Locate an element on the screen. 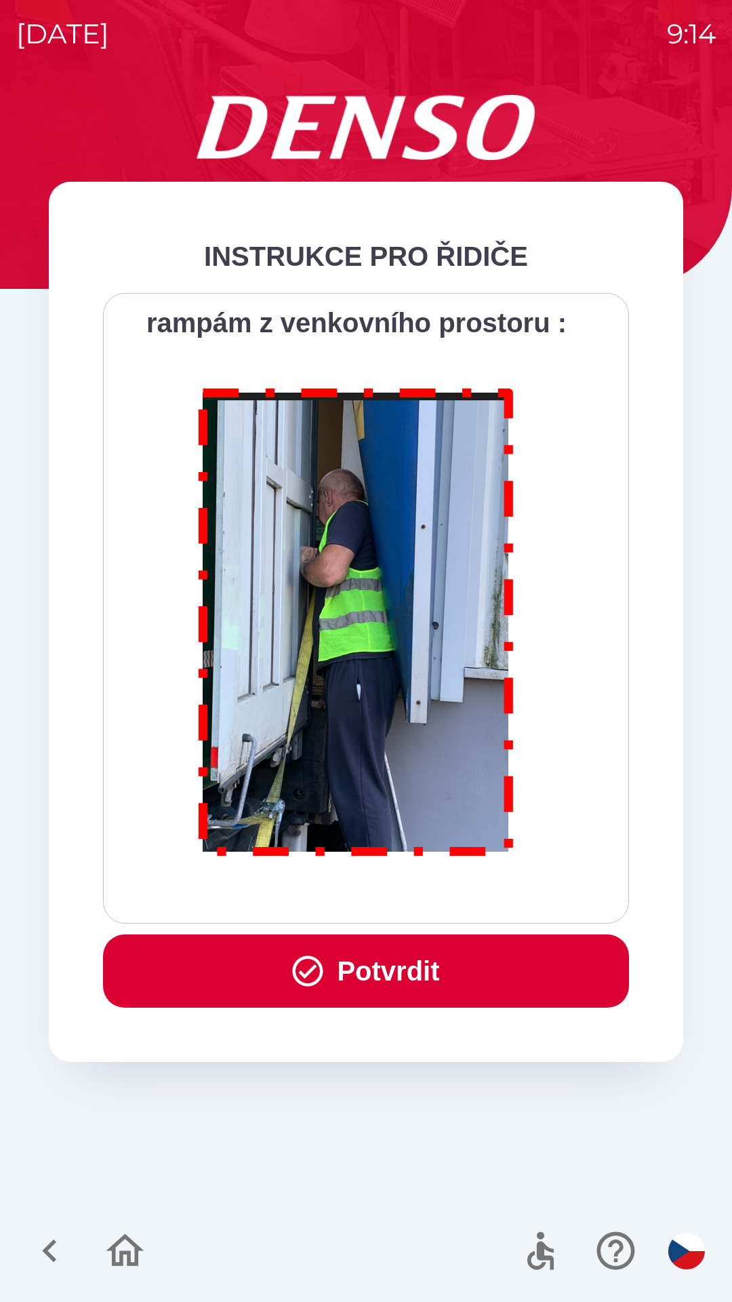 This screenshot has width=732, height=1302. button: Potvrdit is located at coordinates (366, 971).